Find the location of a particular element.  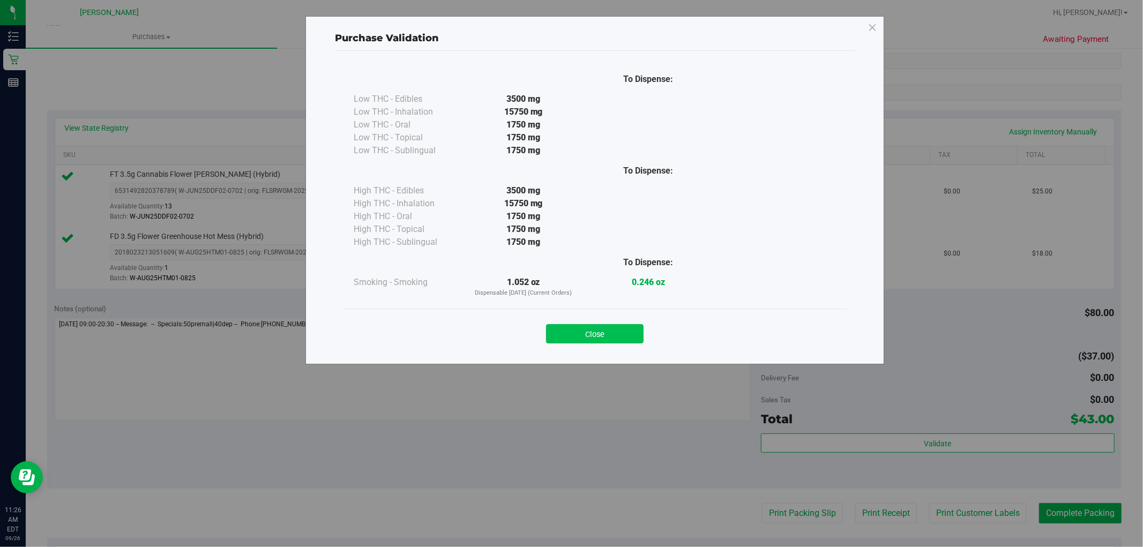

strong: 0.246 oz is located at coordinates (648, 282).